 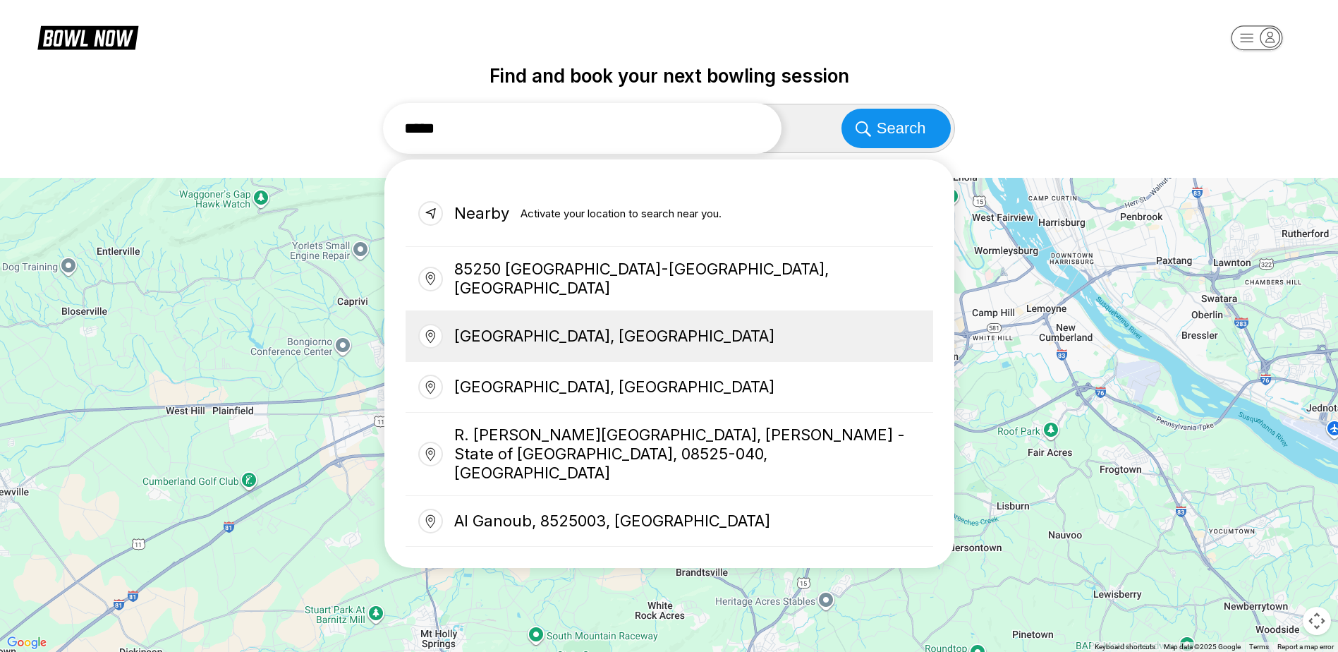 What do you see at coordinates (896, 128) in the screenshot?
I see `button: Search` at bounding box center [896, 128].